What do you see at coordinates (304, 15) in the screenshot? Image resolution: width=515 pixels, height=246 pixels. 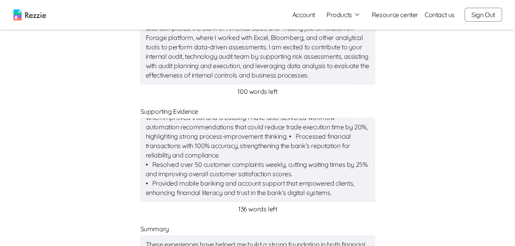 I see `a: Account` at bounding box center [304, 15].